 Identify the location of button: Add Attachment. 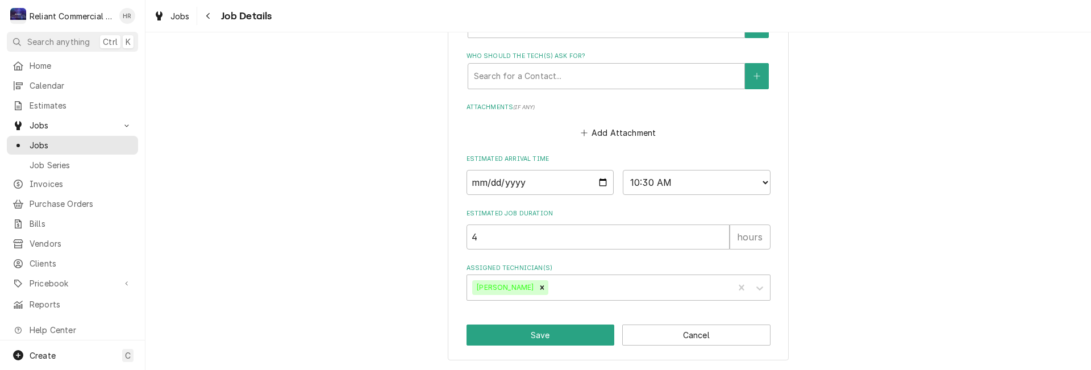
(618, 132).